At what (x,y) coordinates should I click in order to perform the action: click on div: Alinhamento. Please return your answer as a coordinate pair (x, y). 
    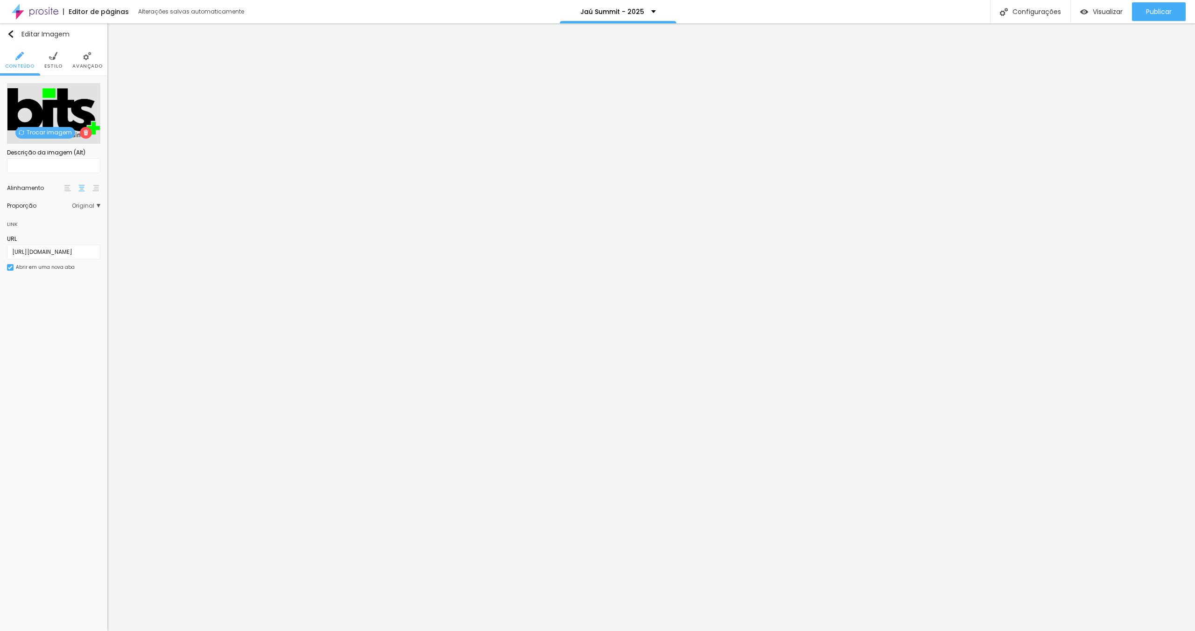
    Looking at the image, I should click on (35, 188).